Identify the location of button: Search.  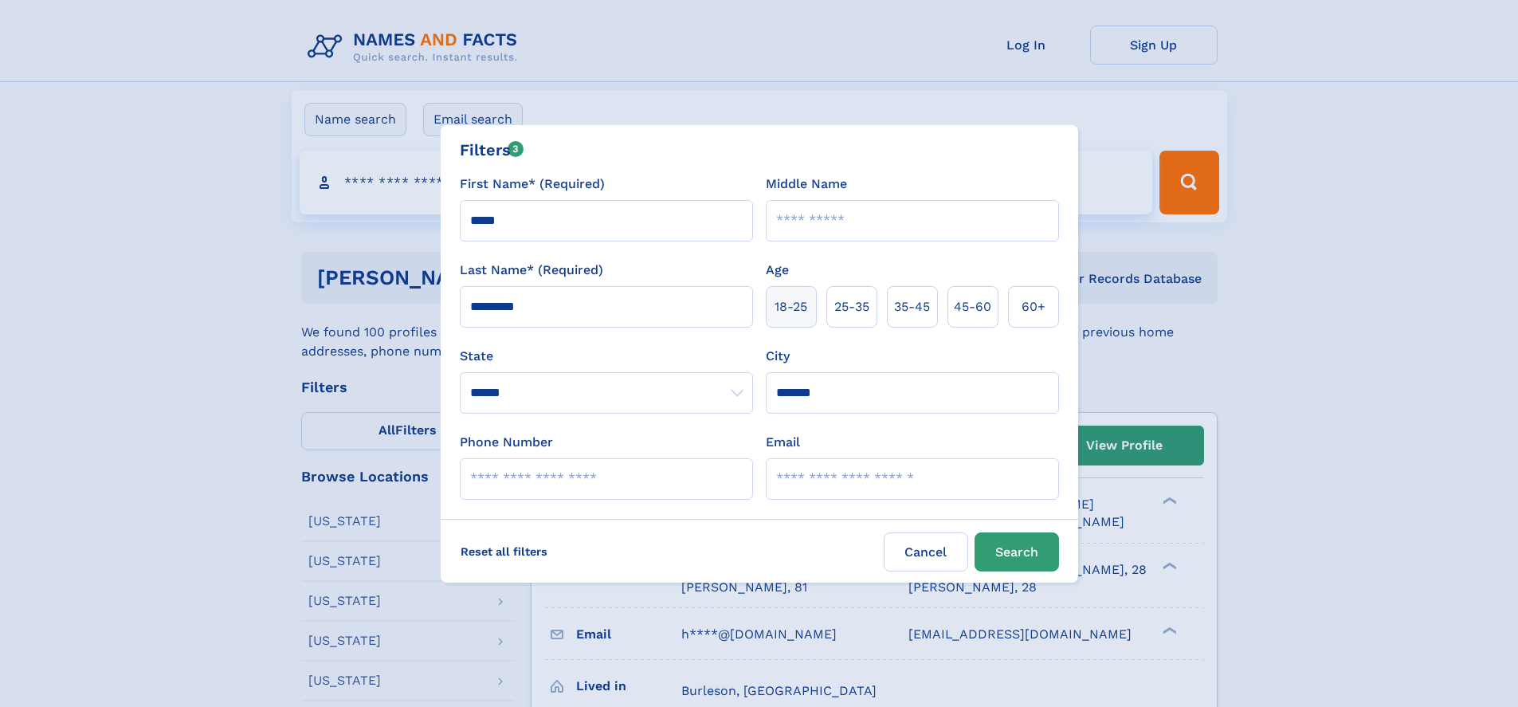
(1017, 551).